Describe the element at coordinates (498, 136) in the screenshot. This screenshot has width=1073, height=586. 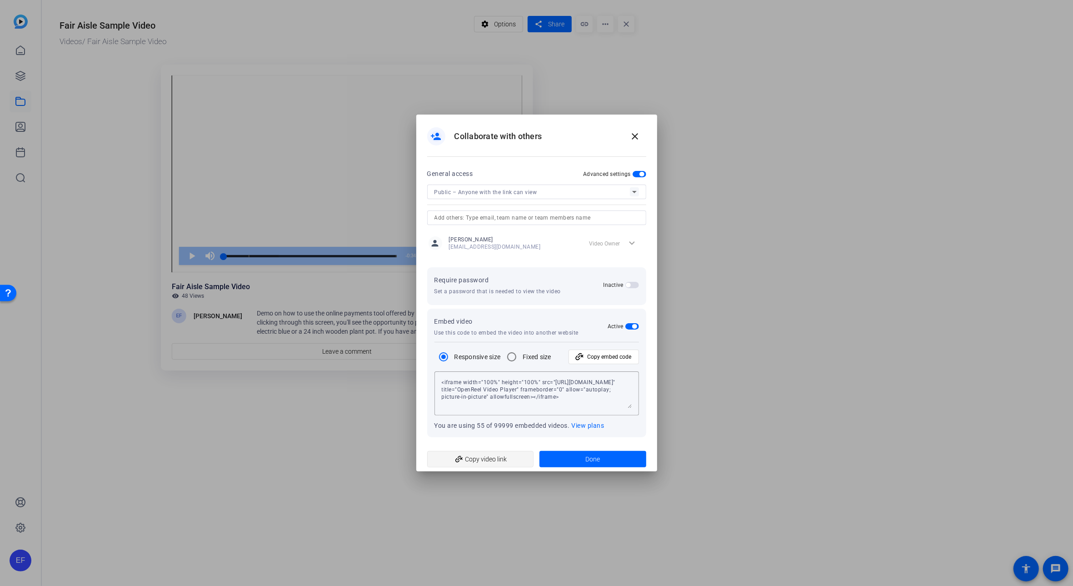
I see `h1: Collaborate with others` at that location.